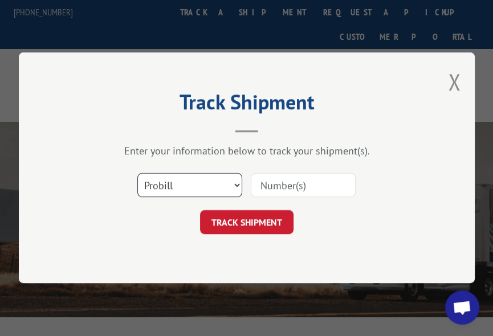 The height and width of the screenshot is (336, 493). I want to click on button: Close modal, so click(454, 82).